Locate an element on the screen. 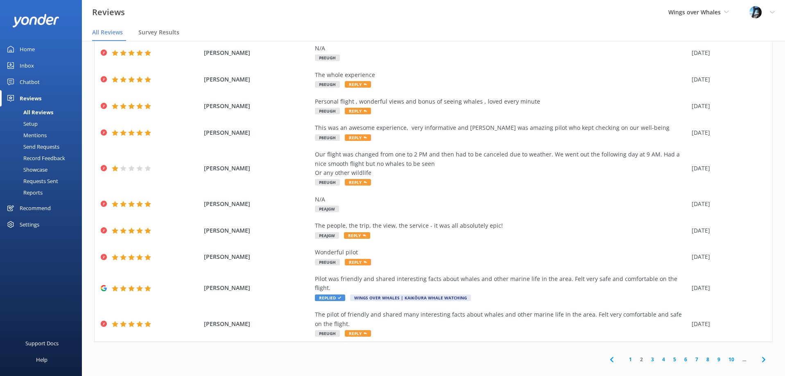  div: Reports is located at coordinates (24, 192).